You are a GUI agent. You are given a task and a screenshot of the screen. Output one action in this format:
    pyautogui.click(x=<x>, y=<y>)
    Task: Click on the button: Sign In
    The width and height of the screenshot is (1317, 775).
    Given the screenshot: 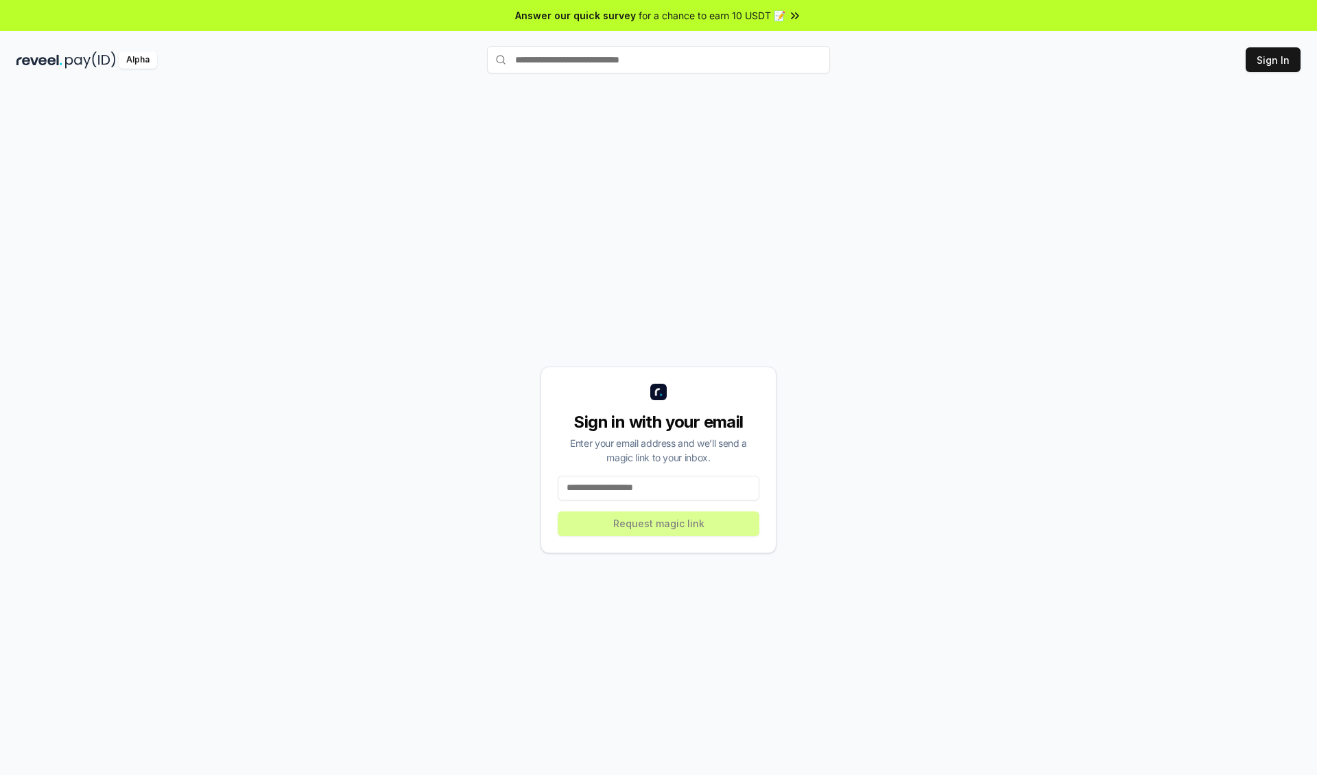 What is the action you would take?
    pyautogui.click(x=1273, y=60)
    